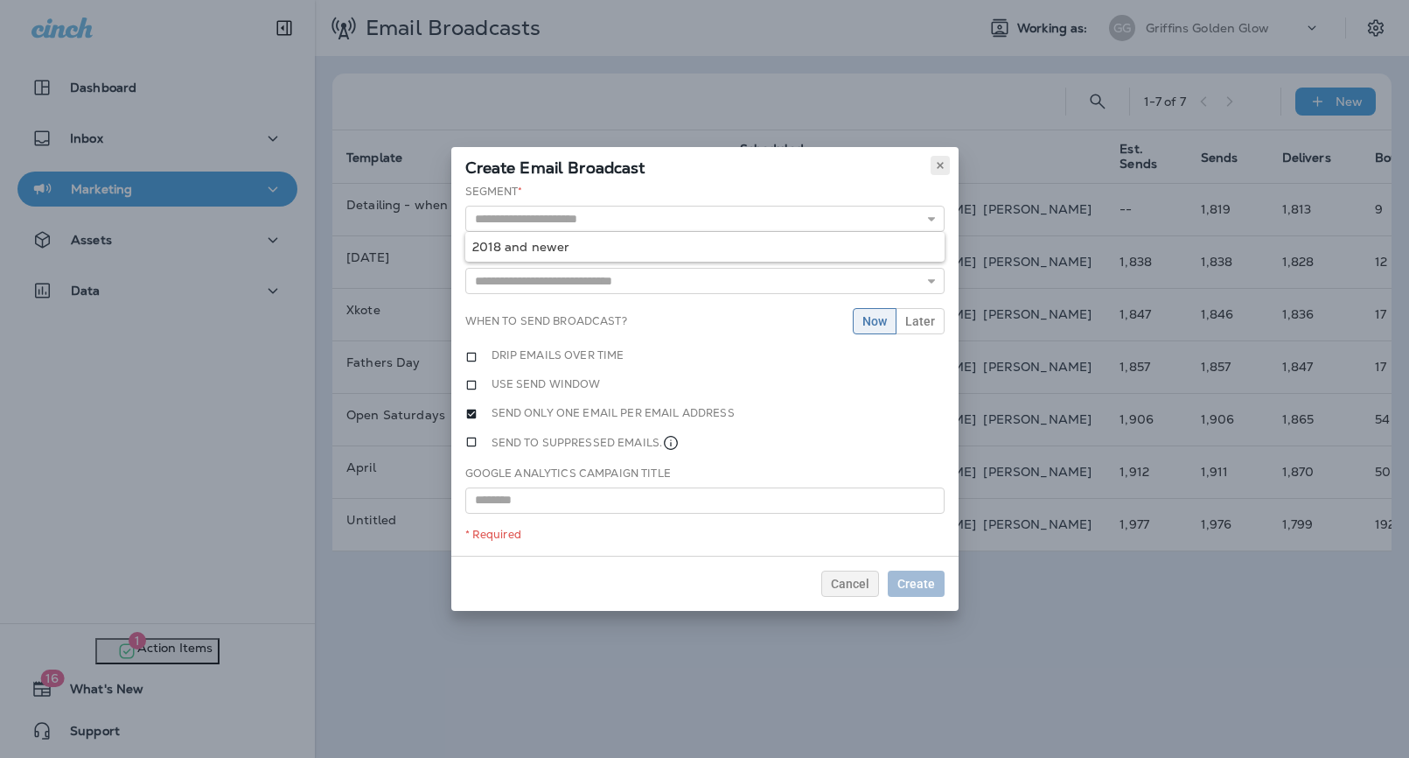  I want to click on label: Drip emails over time, so click(558, 355).